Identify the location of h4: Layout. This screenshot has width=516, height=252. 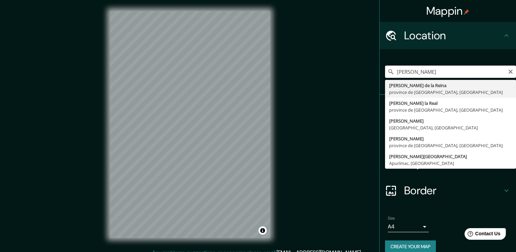
(453, 163).